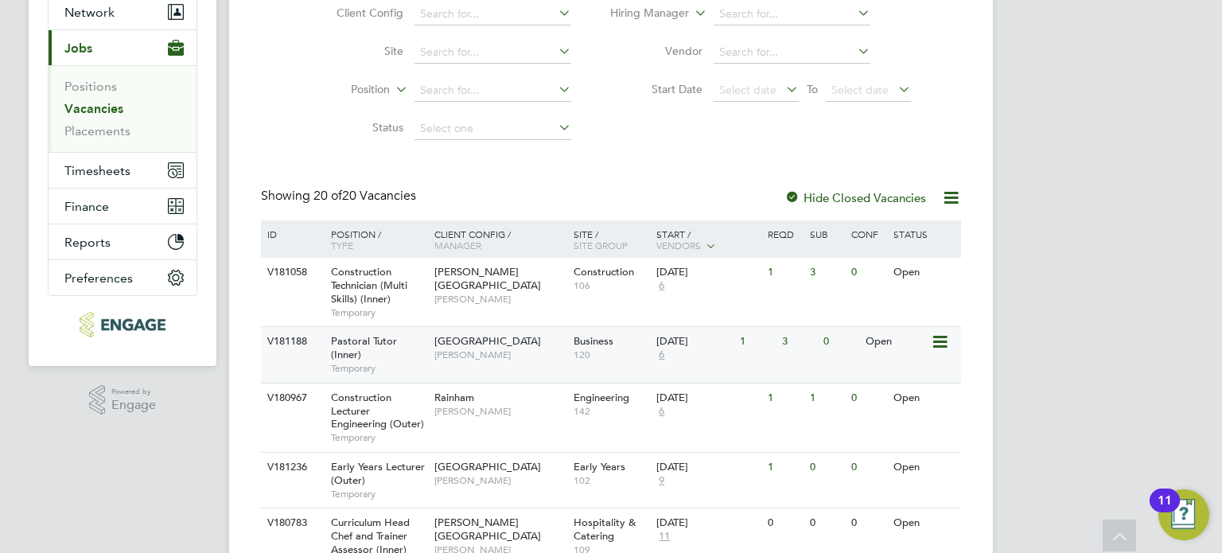  What do you see at coordinates (123, 170) in the screenshot?
I see `button: Timesheets` at bounding box center [123, 170].